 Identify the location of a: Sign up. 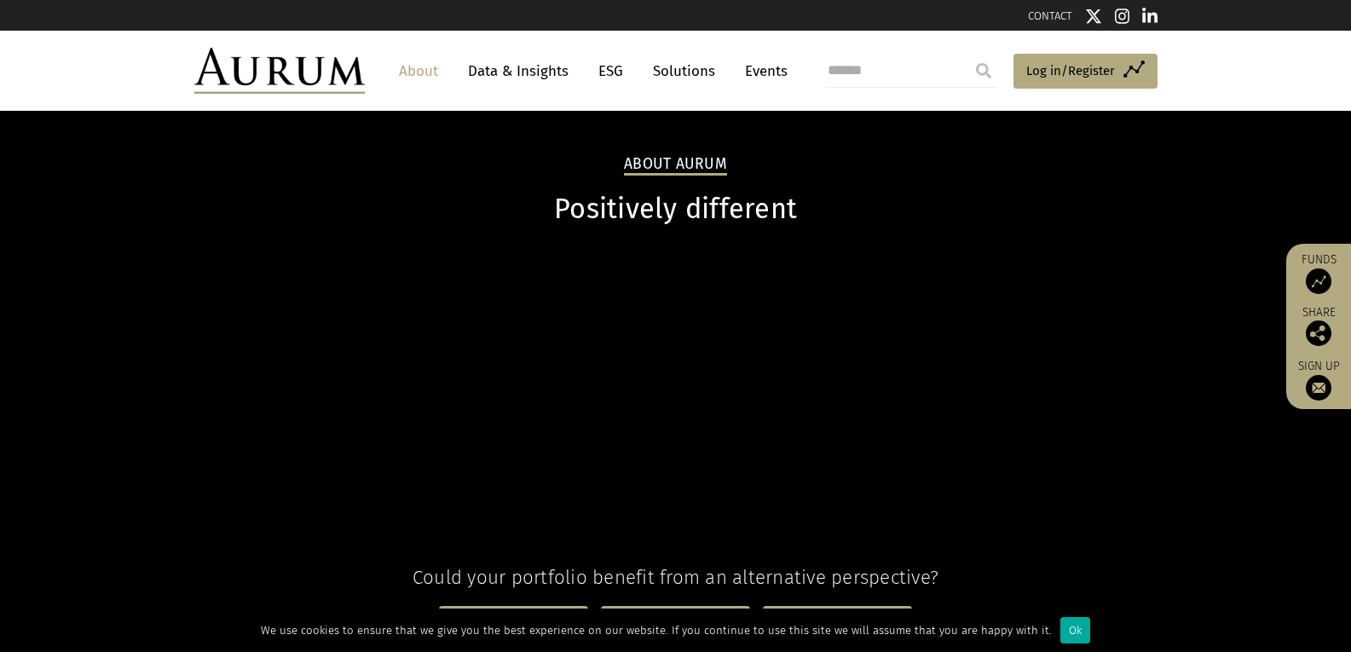
(1319, 379).